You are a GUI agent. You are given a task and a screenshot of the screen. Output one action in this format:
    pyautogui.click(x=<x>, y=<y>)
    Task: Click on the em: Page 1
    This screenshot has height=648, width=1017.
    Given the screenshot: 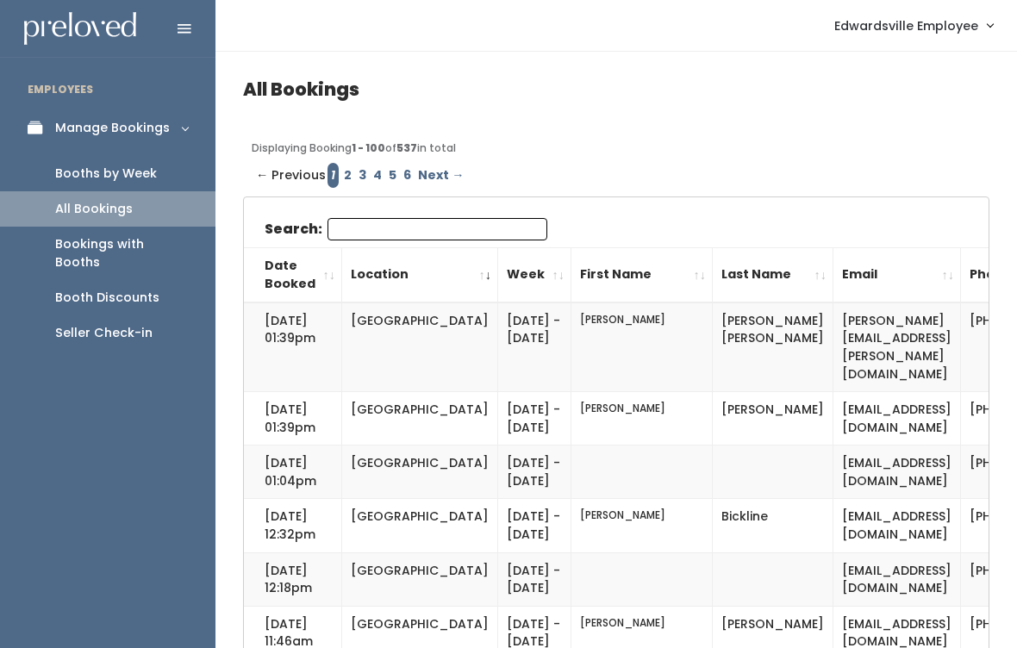 What is the action you would take?
    pyautogui.click(x=333, y=175)
    